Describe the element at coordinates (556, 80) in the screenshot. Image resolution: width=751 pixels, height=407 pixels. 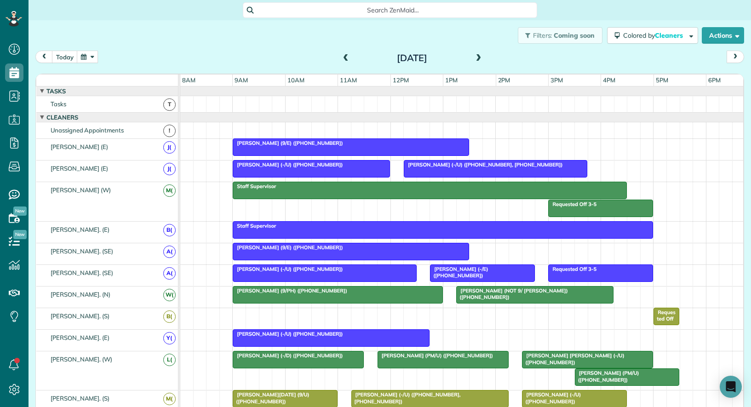
I see `span: 3pm` at that location.